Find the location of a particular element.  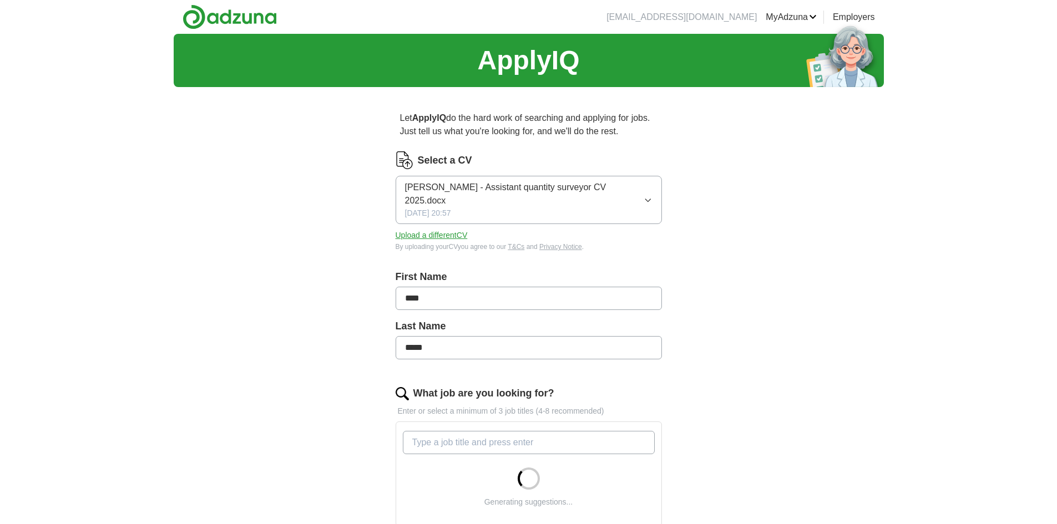

div: By uploading your CV you agree to our and . is located at coordinates (529, 247).